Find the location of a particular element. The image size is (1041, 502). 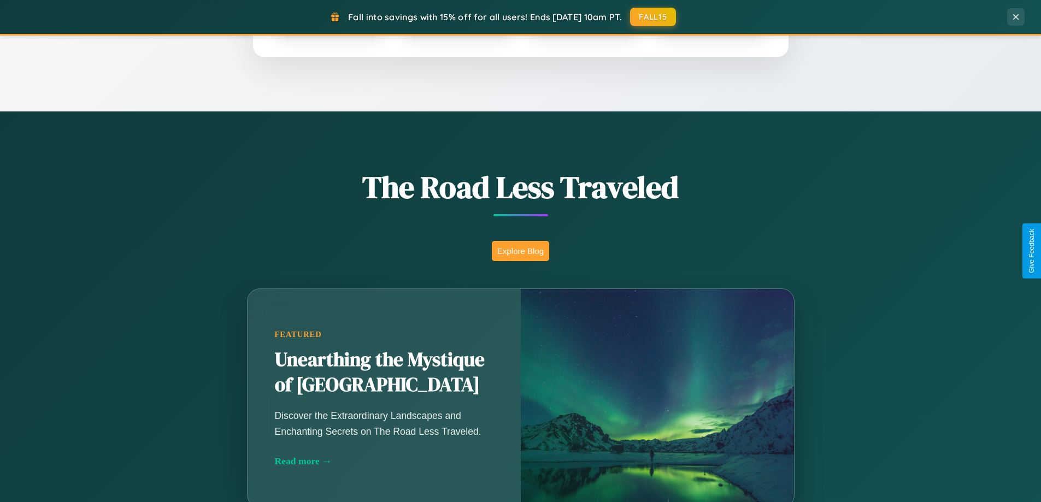

p: Discover the Extraordinary Landscapes and Enchanting Secrets on The Road Less Traveled. is located at coordinates (384, 423).